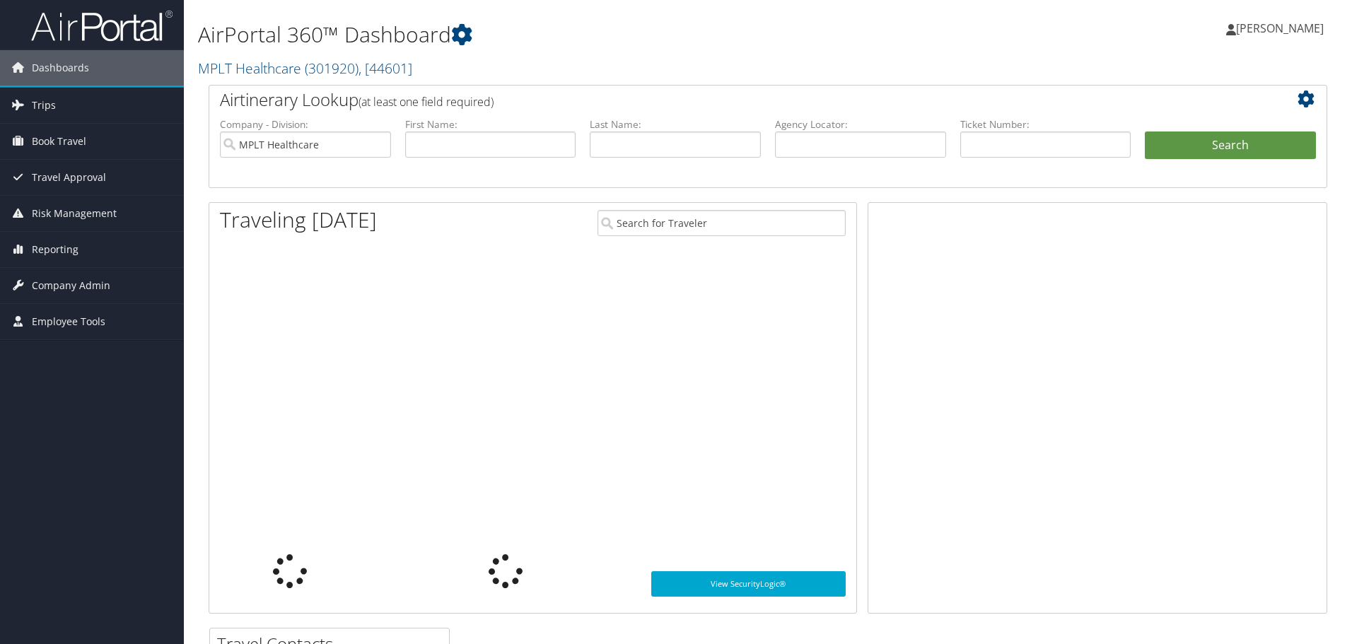  I want to click on img: airportal-logo.png, so click(102, 25).